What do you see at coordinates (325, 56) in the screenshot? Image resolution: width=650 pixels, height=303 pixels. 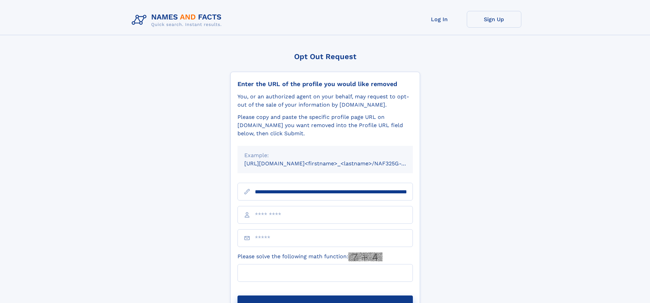 I see `div: Opt Out Request` at bounding box center [325, 56].